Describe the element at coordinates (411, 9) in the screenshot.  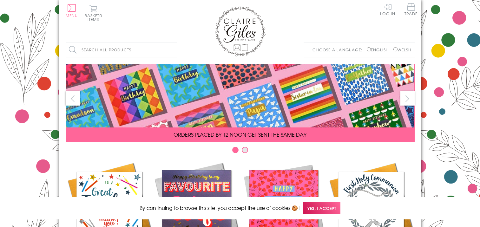
I see `span: Trade` at that location.